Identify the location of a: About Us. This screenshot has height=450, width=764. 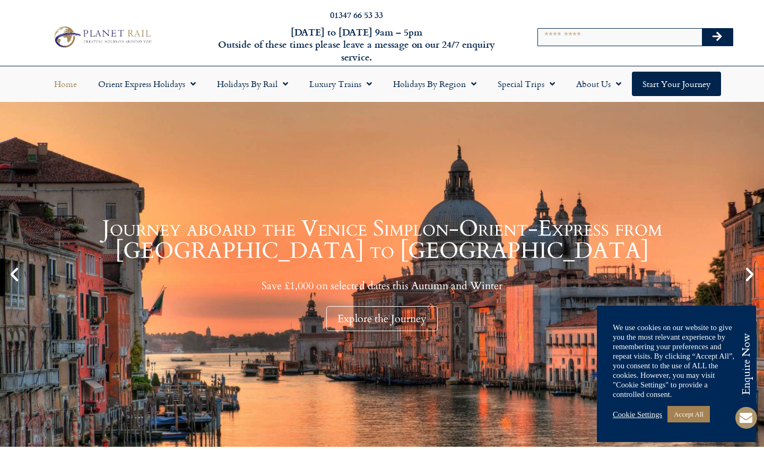
(599, 84).